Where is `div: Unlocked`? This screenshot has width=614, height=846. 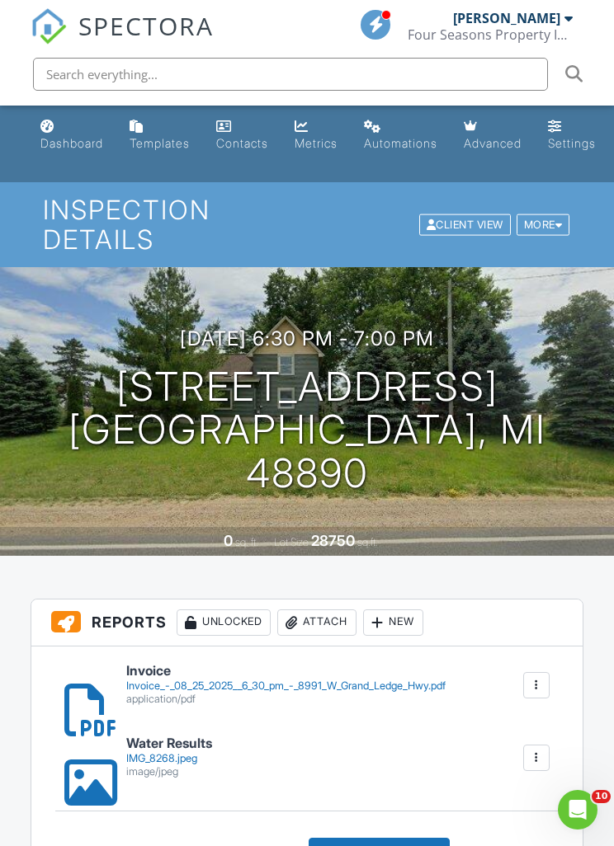
div: Unlocked is located at coordinates (223, 623).